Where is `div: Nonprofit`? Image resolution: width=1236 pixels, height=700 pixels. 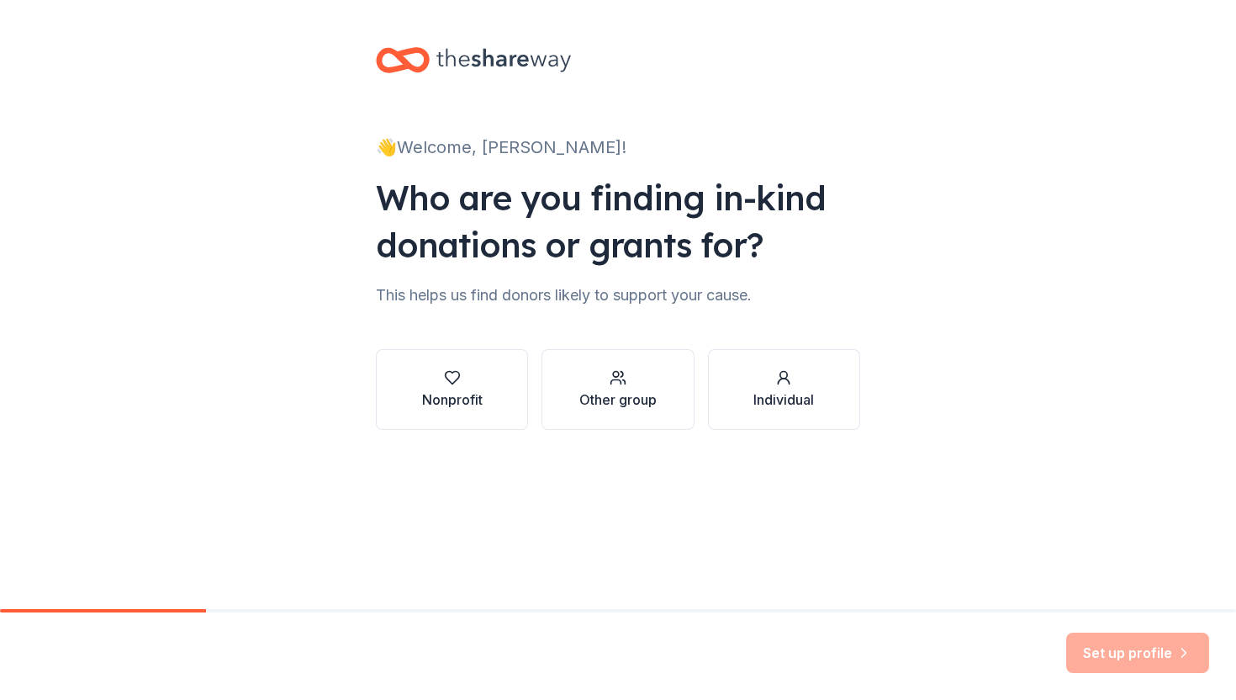
div: Nonprofit is located at coordinates (452, 399).